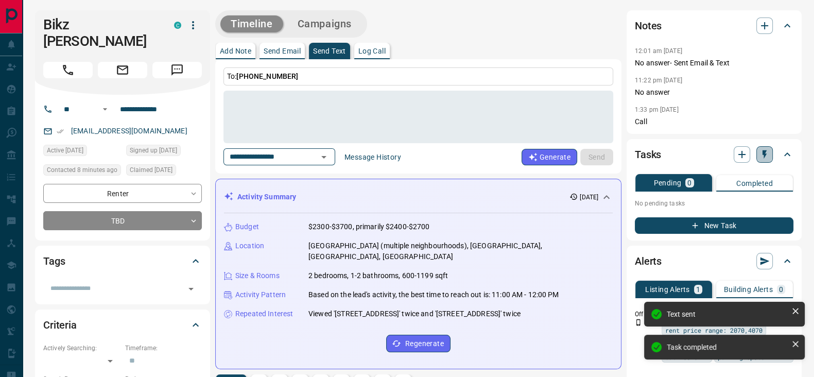 This screenshot has width=814, height=377. Describe the element at coordinates (727, 314) in the screenshot. I see `div: Text sent` at that location.